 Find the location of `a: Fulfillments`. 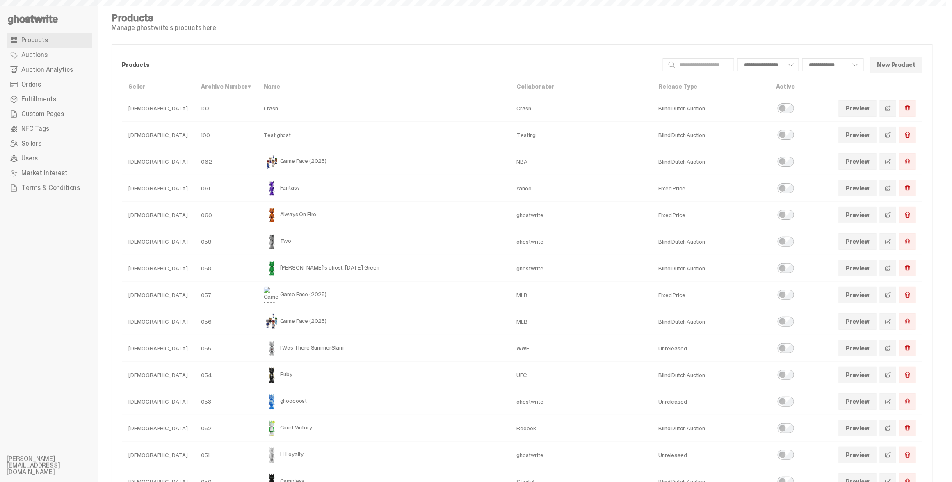

a: Fulfillments is located at coordinates (49, 99).